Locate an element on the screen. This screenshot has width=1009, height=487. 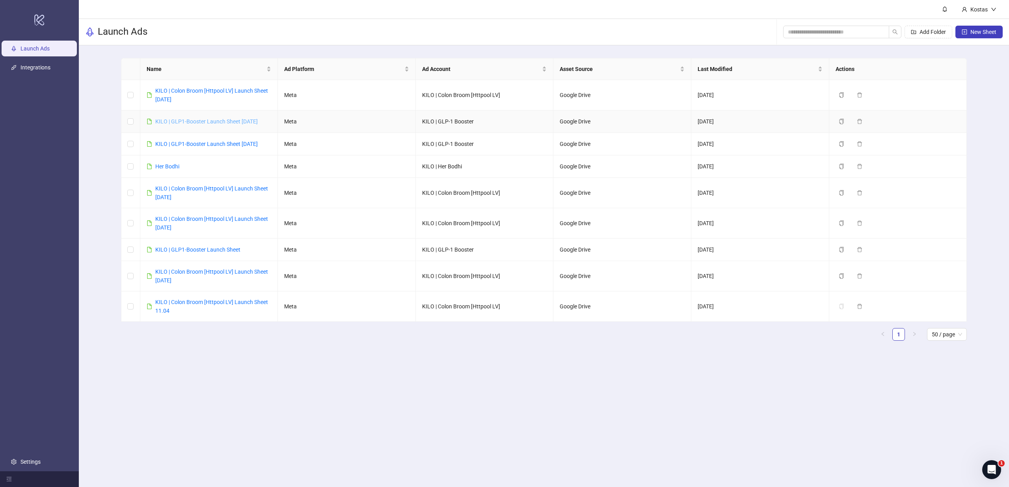
span: plus-square is located at coordinates (964, 32).